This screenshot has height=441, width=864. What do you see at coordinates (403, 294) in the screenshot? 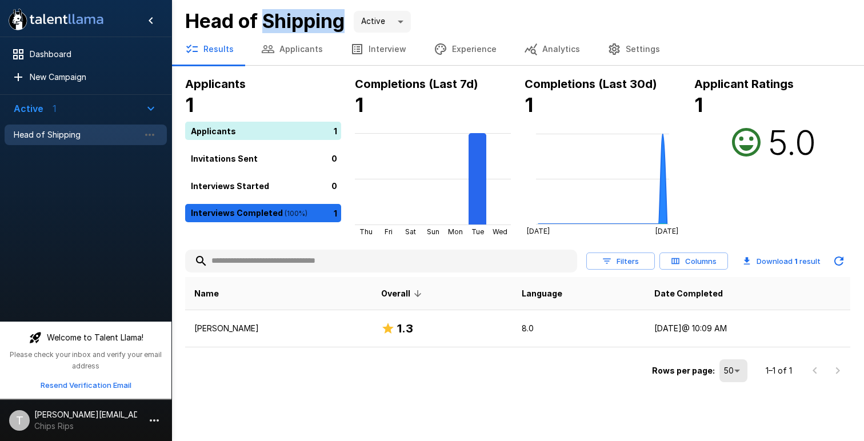
I see `span: Overall` at bounding box center [403, 294].